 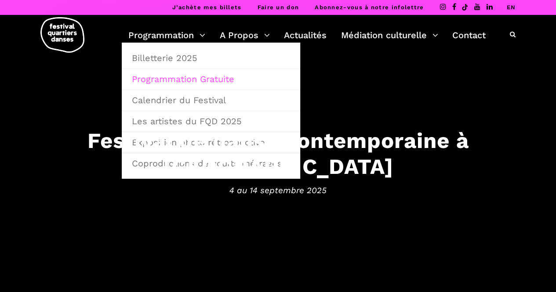 What do you see at coordinates (211, 58) in the screenshot?
I see `a: Billetterie 2025` at bounding box center [211, 58].